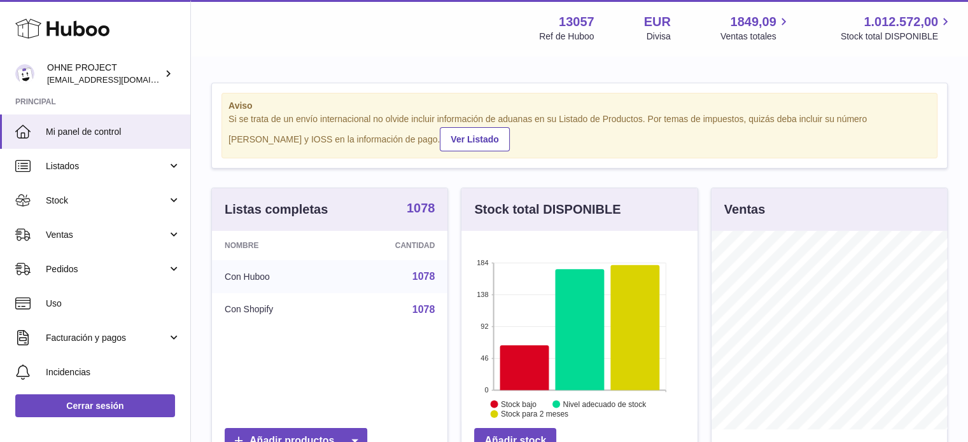  Describe the element at coordinates (483, 263) in the screenshot. I see `text: 184` at that location.